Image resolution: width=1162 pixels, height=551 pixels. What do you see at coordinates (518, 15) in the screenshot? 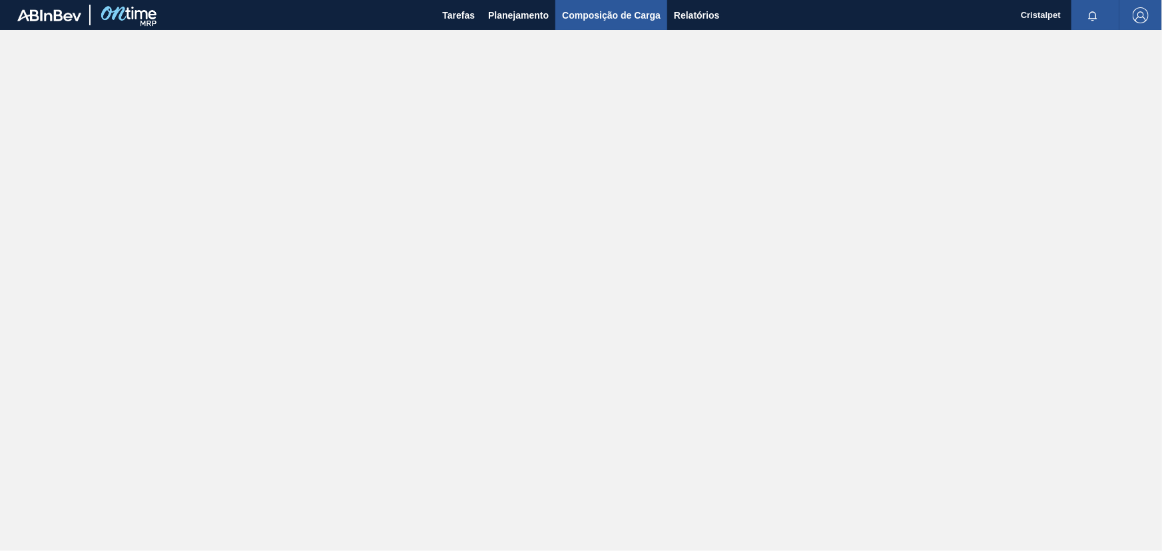
I see `span: Planejamento` at bounding box center [518, 15].